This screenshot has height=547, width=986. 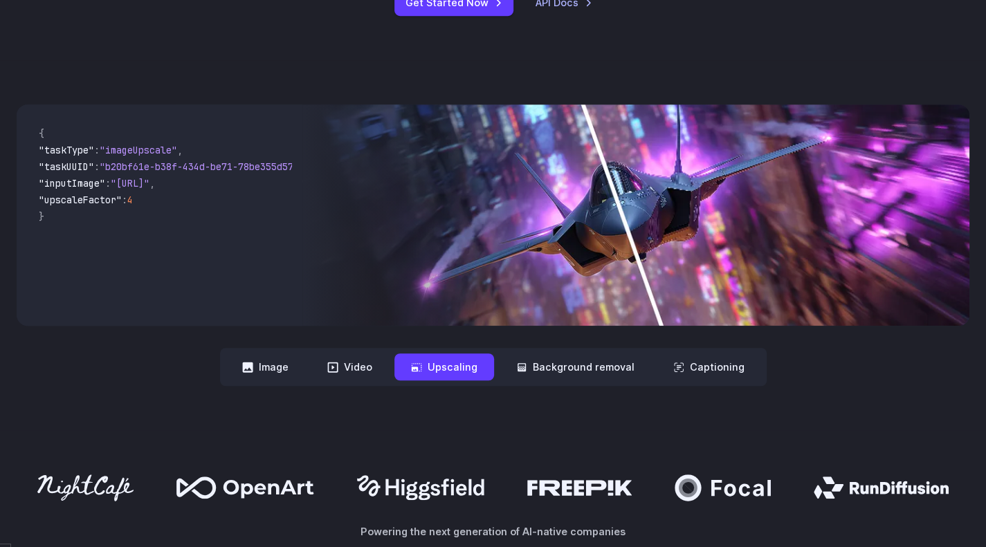 I want to click on button: Captioning, so click(x=708, y=367).